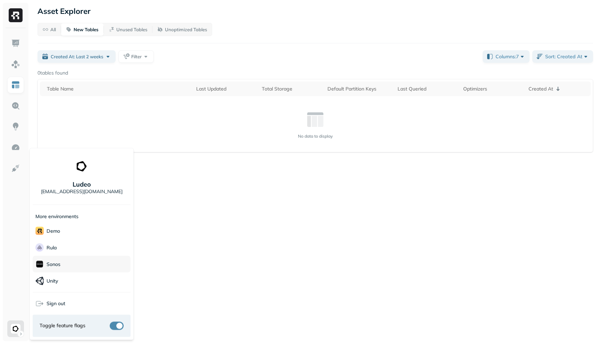 Image resolution: width=600 pixels, height=344 pixels. What do you see at coordinates (40, 264) in the screenshot?
I see `img: Sonos` at bounding box center [40, 264].